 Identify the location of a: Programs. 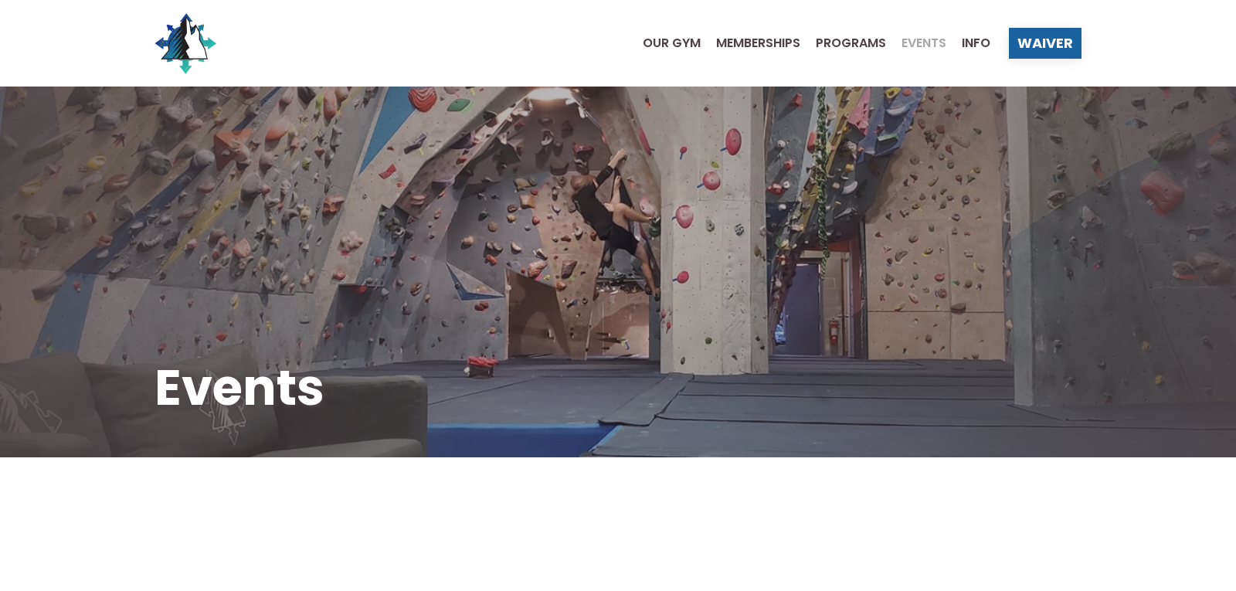
(843, 43).